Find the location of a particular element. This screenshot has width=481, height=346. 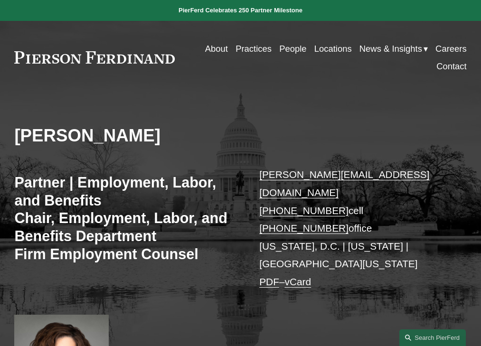

h3: Partner | Employment, Labor, and Benefits Chair, Employment, Labor, and Benefits Department Firm ... is located at coordinates (127, 218).